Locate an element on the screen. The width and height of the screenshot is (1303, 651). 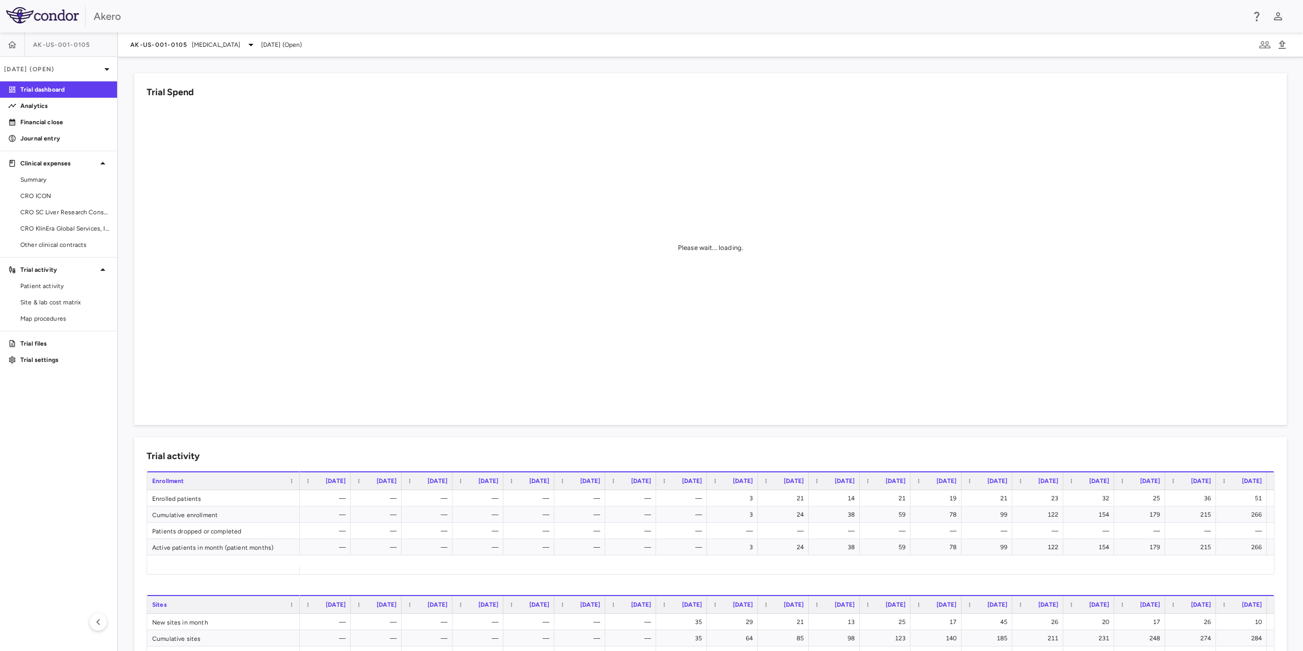
div: Please wait... loading. is located at coordinates (710, 248).